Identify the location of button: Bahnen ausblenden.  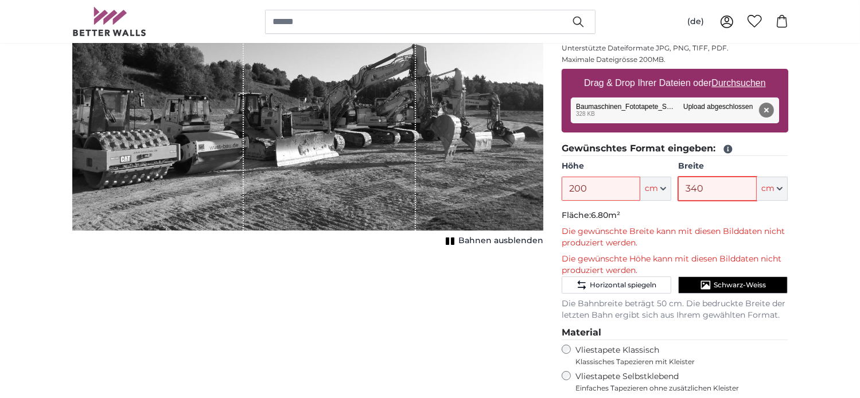
(493, 241).